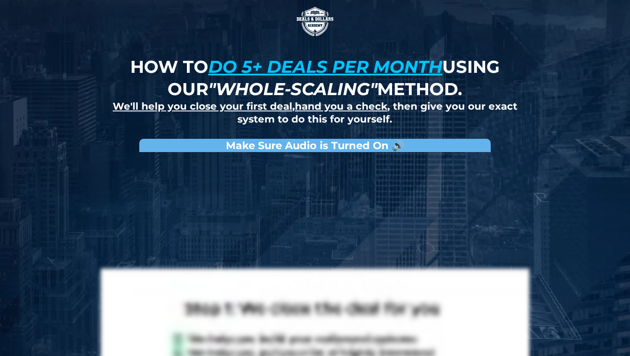  I want to click on em: "whole-scaling", so click(293, 89).